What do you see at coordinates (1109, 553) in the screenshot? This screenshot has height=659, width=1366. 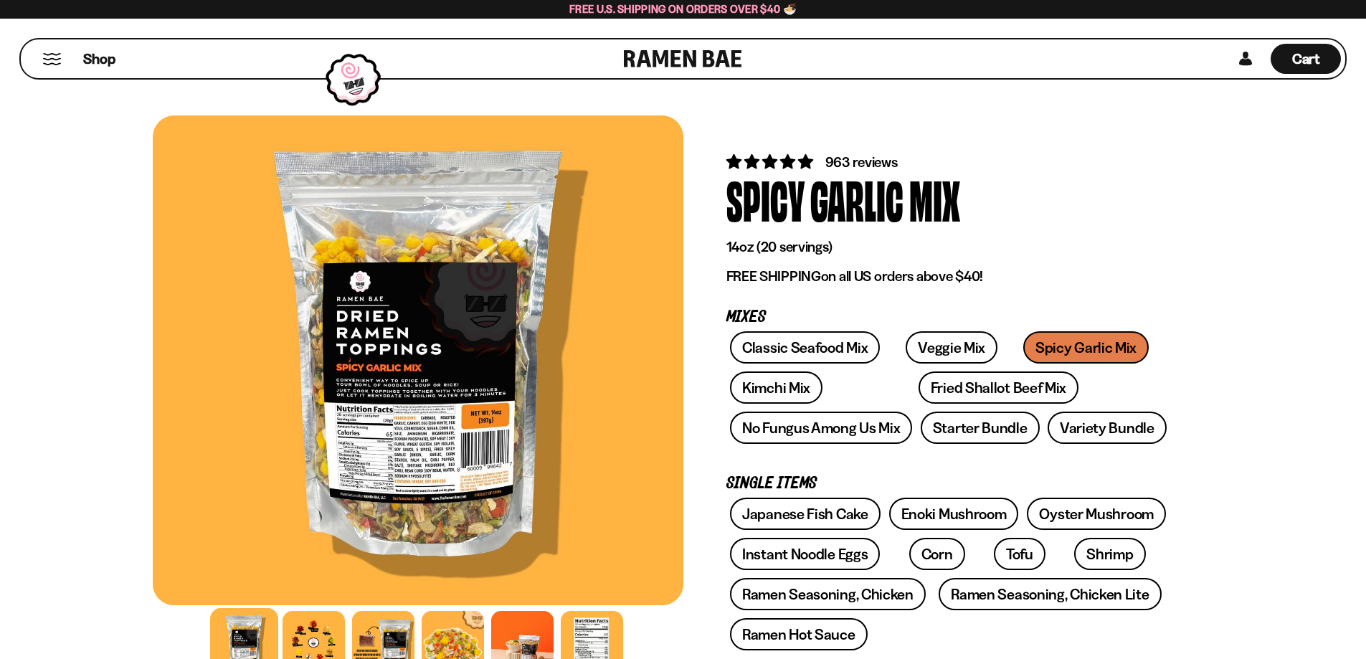 I see `a: Shrimp` at bounding box center [1109, 553].